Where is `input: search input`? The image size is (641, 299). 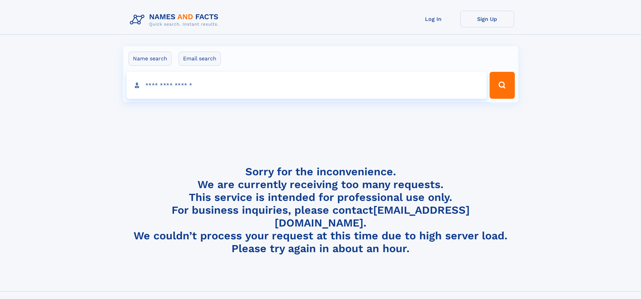
input: search input is located at coordinates (307, 85).